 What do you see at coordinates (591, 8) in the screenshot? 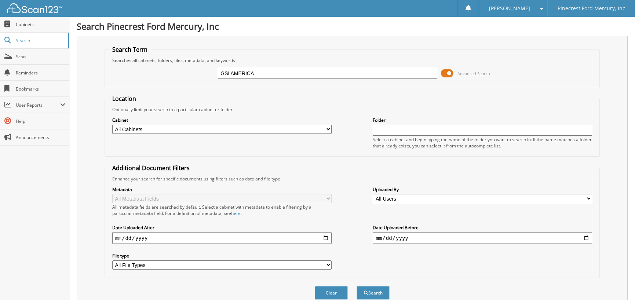
I see `span: Pinecrest Ford Mercury, Inc` at bounding box center [591, 8].